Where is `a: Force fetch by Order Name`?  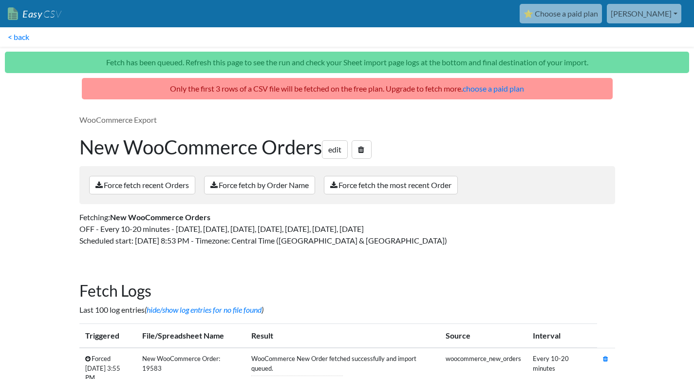 a: Force fetch by Order Name is located at coordinates (260, 185).